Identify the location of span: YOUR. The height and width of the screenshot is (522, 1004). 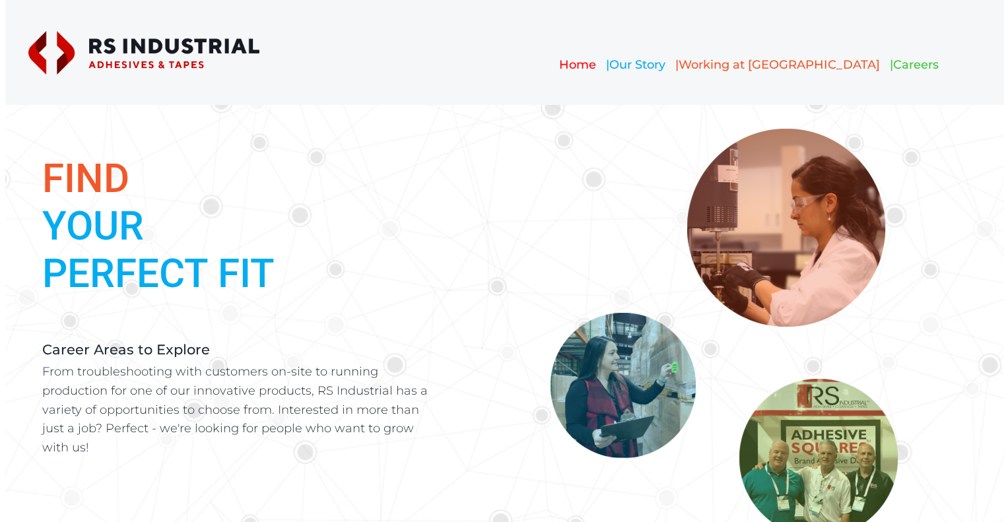
(93, 226).